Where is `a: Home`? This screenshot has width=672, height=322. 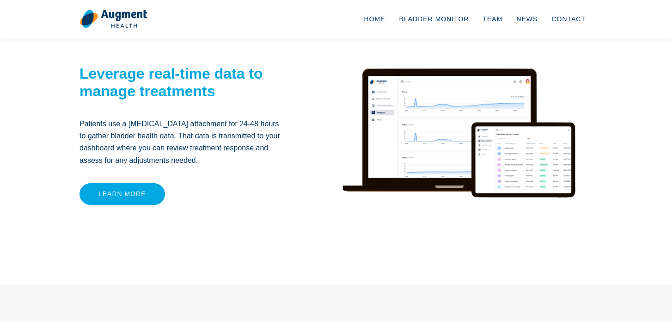 a: Home is located at coordinates (375, 19).